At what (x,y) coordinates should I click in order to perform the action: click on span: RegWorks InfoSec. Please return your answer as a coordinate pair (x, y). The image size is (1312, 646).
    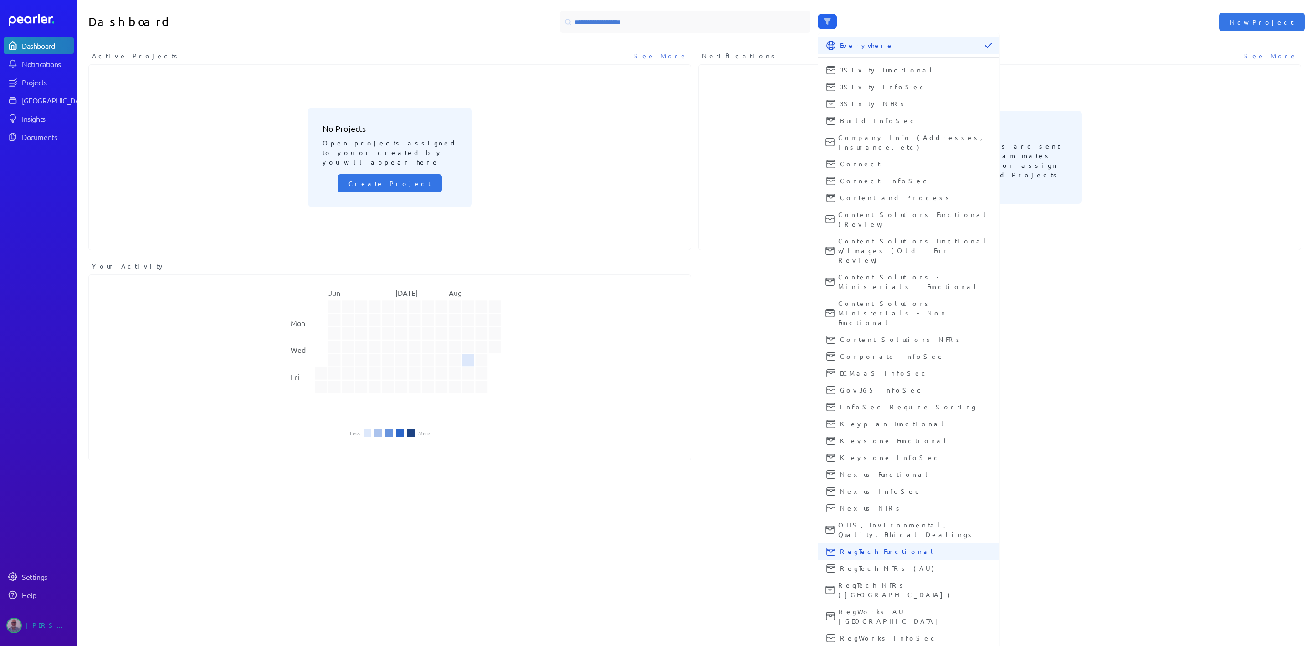
    Looking at the image, I should click on (916, 638).